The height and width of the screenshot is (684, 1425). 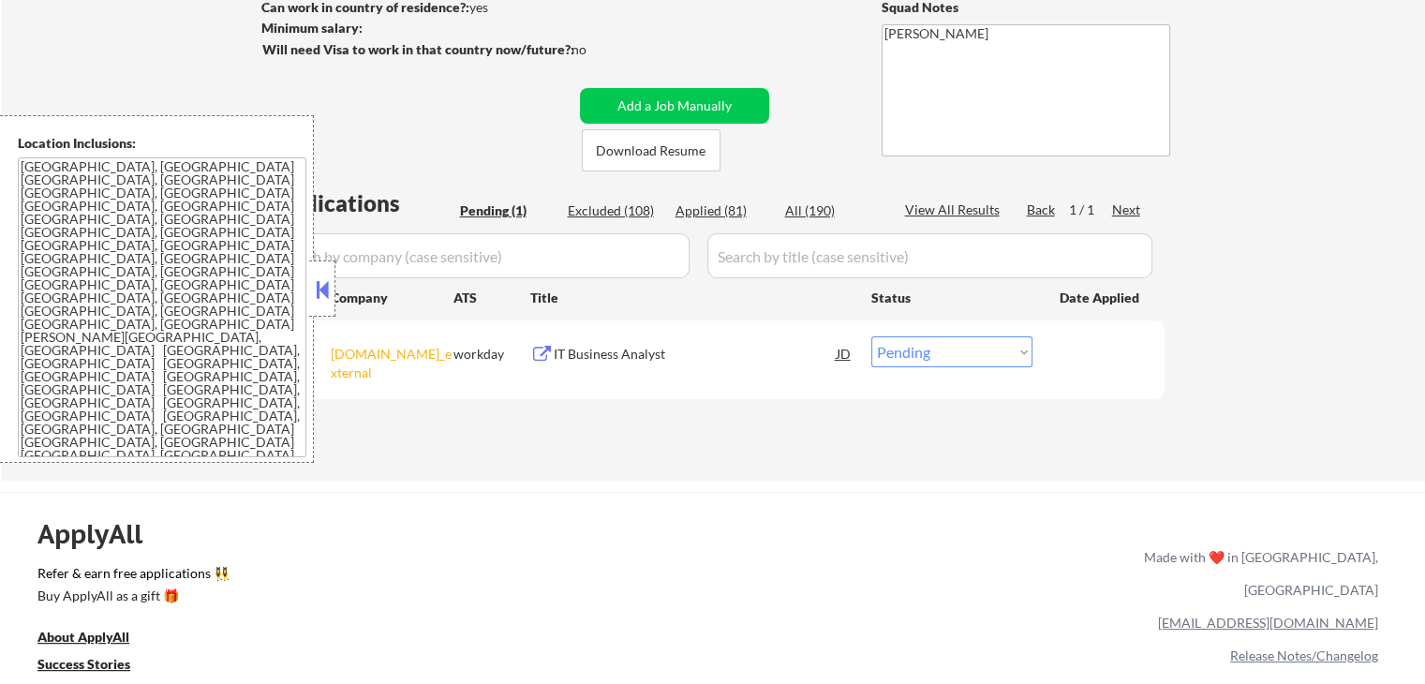 I want to click on div: Location Inclusions:, so click(x=162, y=143).